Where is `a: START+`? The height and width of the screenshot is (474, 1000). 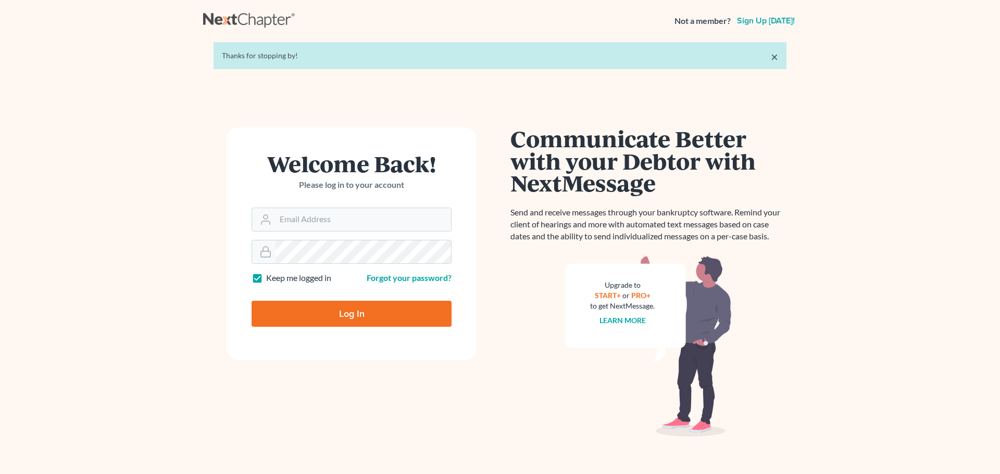
a: START+ is located at coordinates (608, 295).